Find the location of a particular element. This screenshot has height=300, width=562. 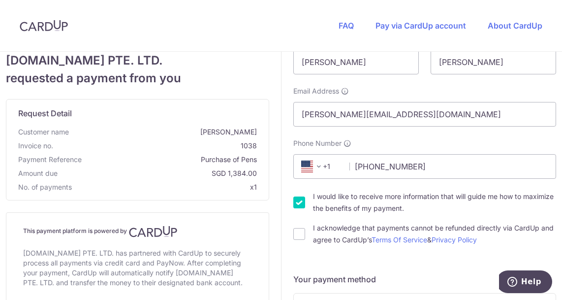

span: No. of payments is located at coordinates (45, 187).